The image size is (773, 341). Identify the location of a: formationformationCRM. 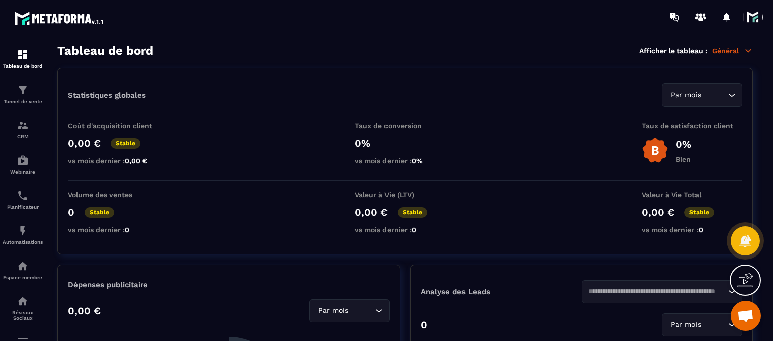
(23, 129).